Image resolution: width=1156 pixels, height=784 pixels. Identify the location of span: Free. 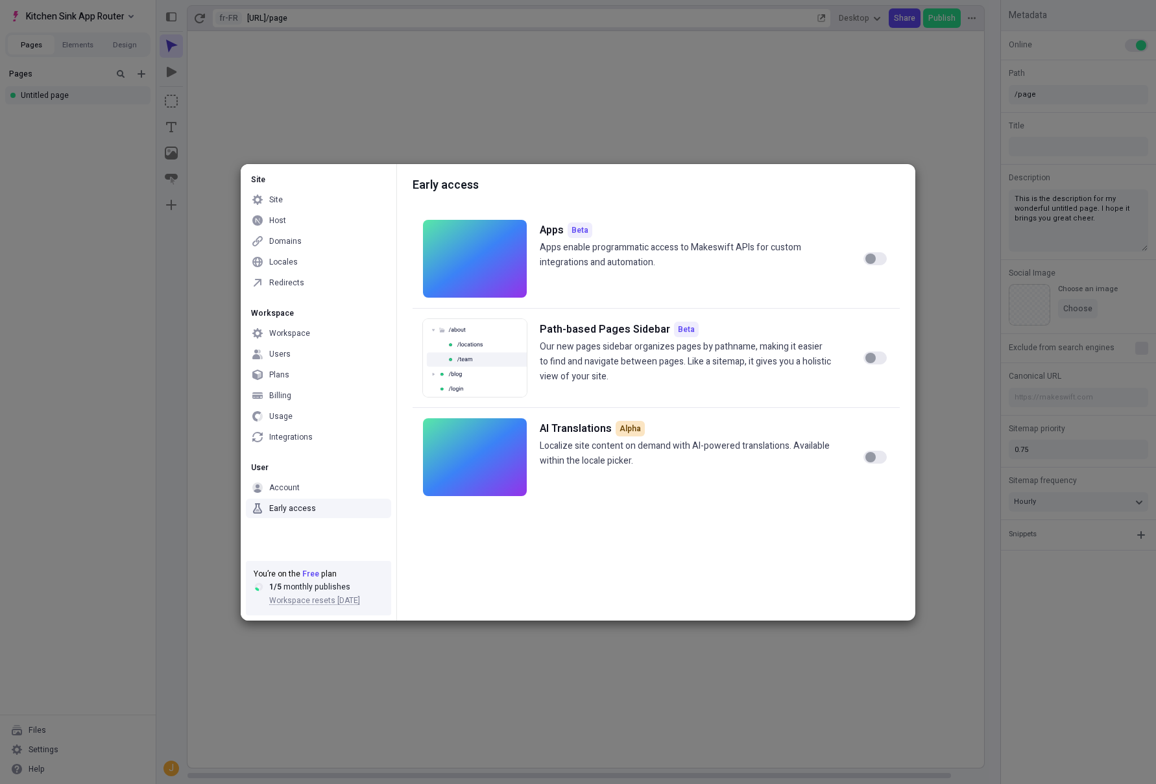
(311, 574).